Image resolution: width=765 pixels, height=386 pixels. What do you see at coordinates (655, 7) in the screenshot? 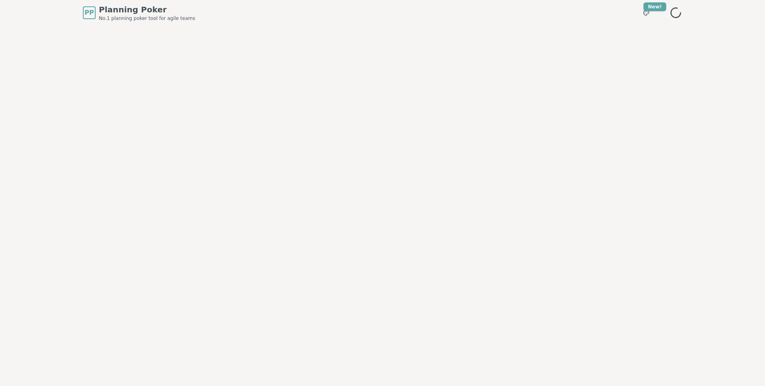
I see `div: New!` at bounding box center [655, 7].